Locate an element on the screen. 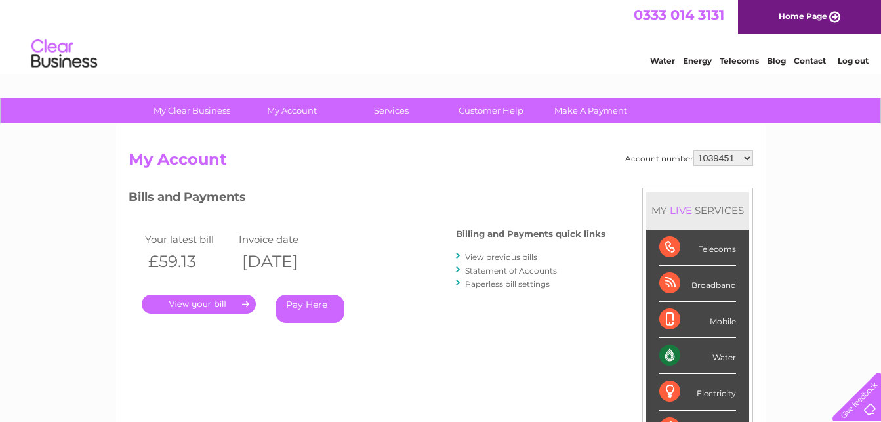 This screenshot has height=422, width=881. a: Paperless bill settings is located at coordinates (507, 283).